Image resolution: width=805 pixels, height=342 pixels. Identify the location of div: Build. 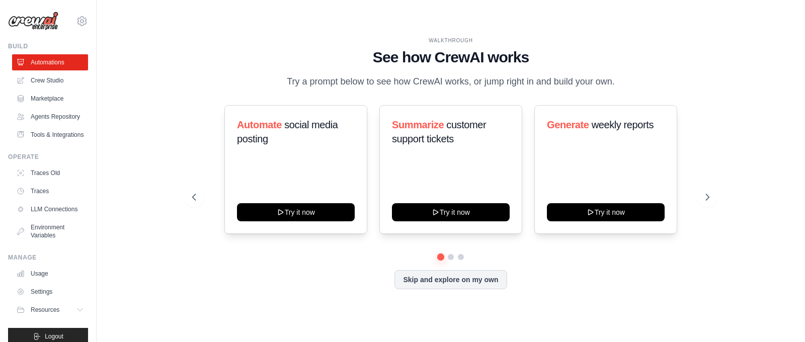
(48, 46).